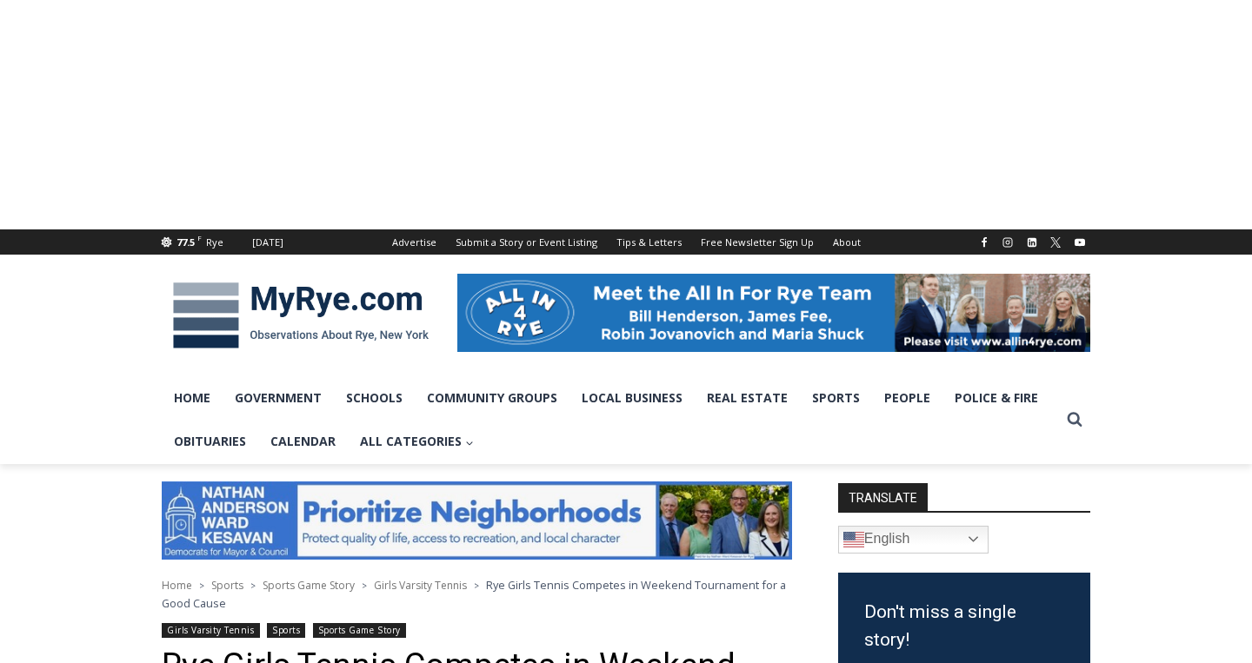 Image resolution: width=1252 pixels, height=663 pixels. I want to click on button: View Search Form, so click(1075, 420).